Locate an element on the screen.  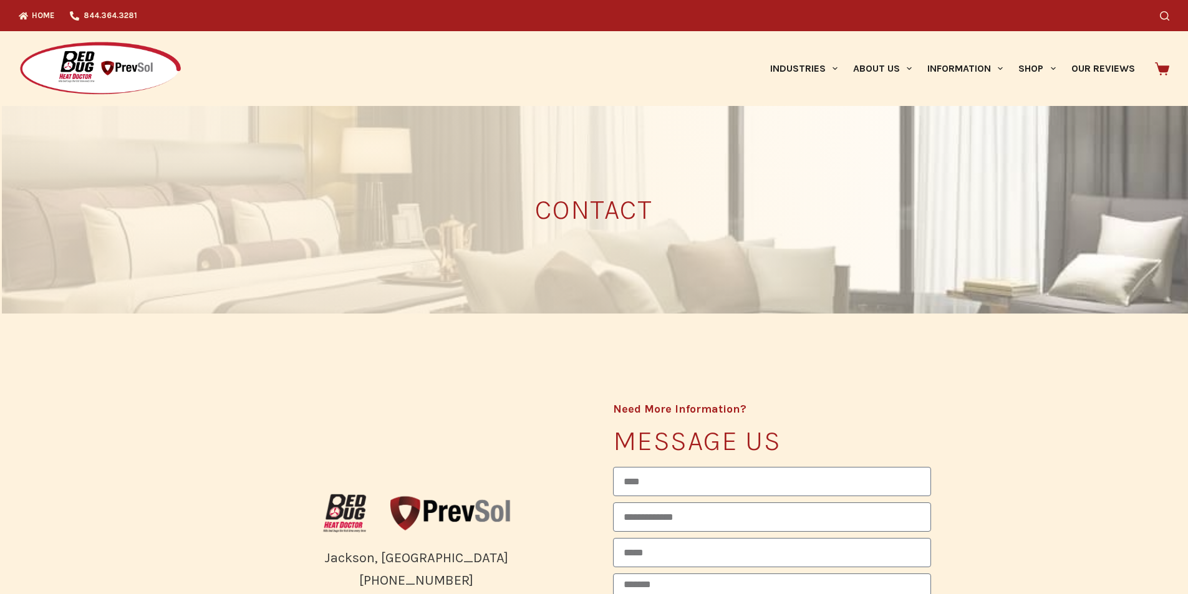
h3: CONTACT is located at coordinates (594, 210).